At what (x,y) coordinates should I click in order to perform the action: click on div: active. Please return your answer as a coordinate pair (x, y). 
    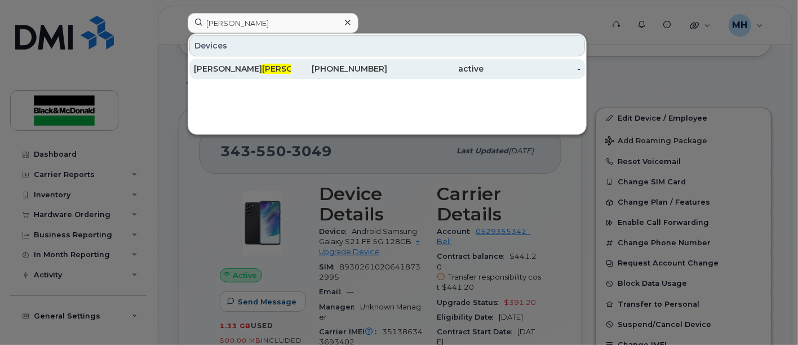
    Looking at the image, I should click on (436, 69).